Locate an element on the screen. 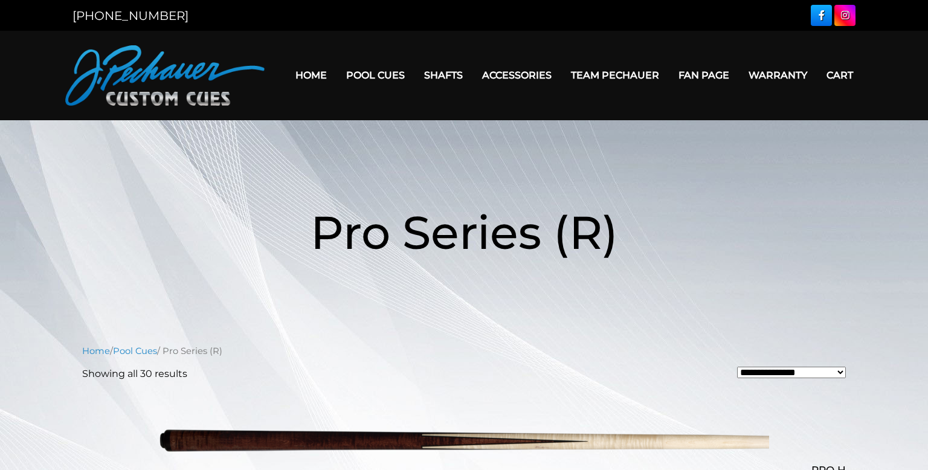 This screenshot has height=470, width=928. a: Fan Page is located at coordinates (704, 75).